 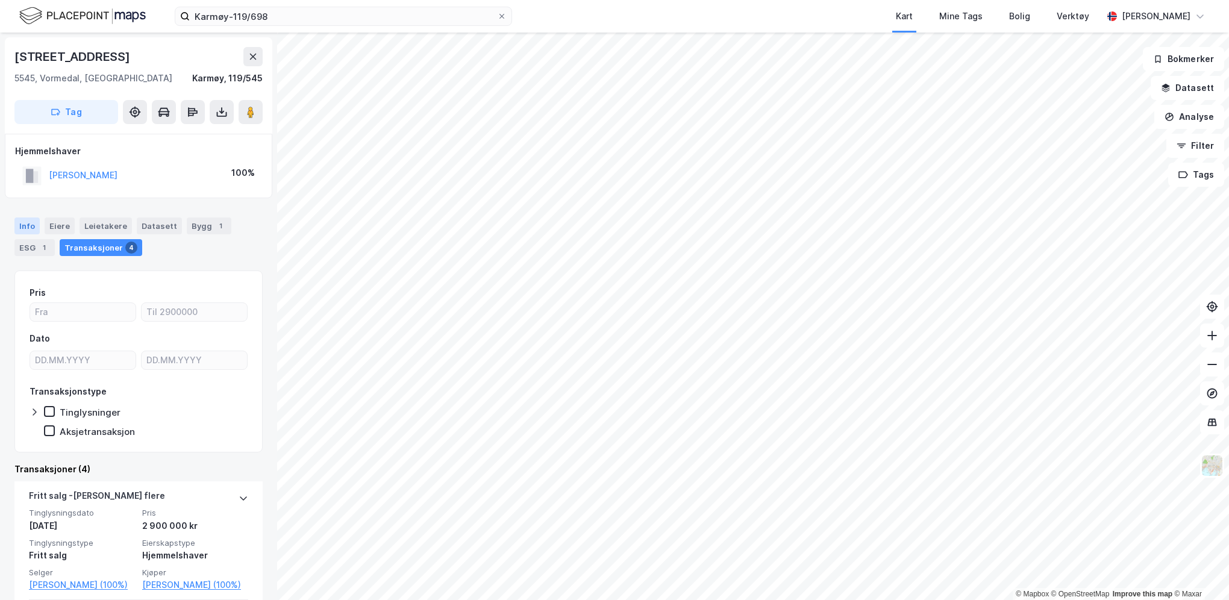 What do you see at coordinates (243, 173) in the screenshot?
I see `div: 100%` at bounding box center [243, 173].